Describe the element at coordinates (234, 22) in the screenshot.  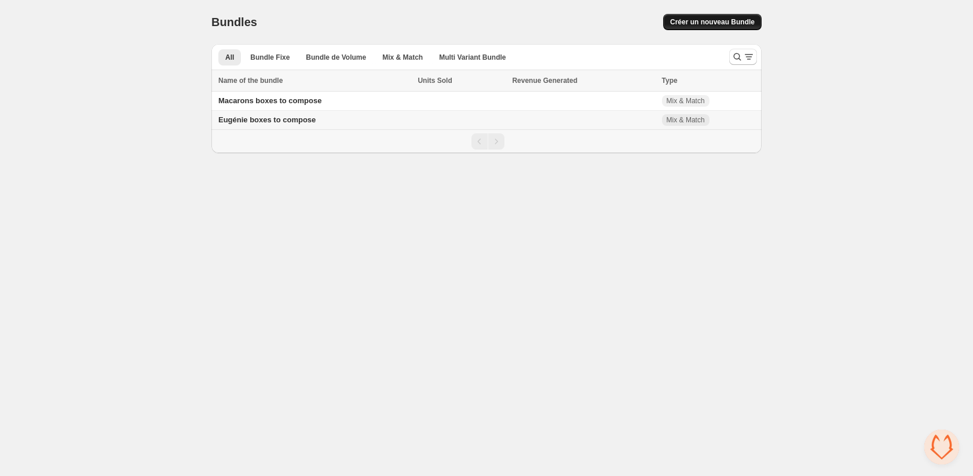
I see `h1: Bundles` at that location.